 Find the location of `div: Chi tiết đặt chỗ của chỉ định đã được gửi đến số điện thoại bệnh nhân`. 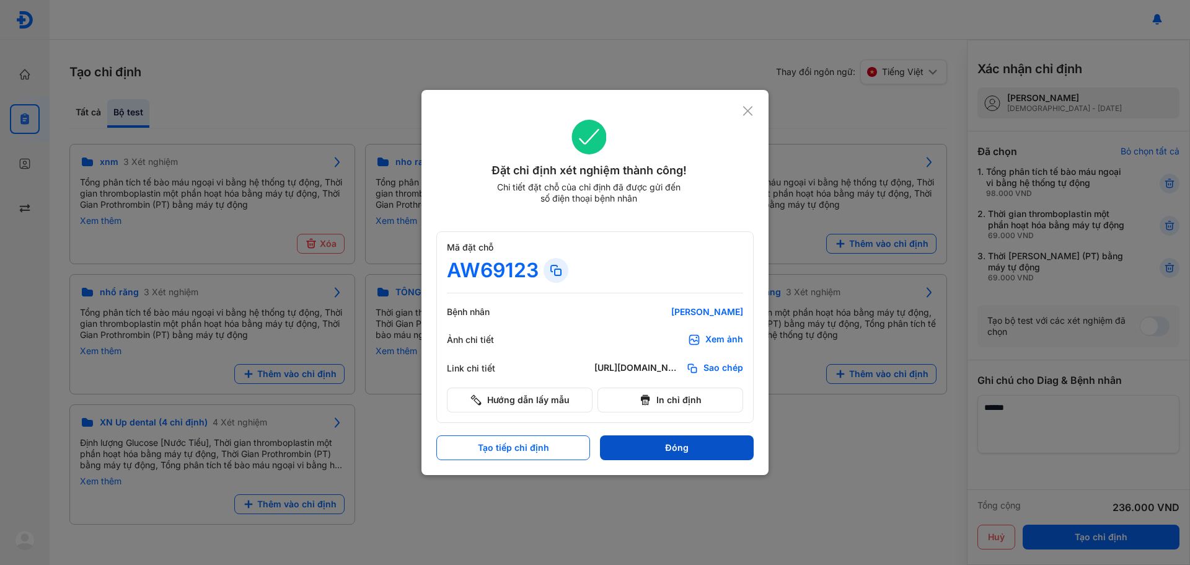

div: Chi tiết đặt chỗ của chỉ định đã được gửi đến số điện thoại bệnh nhân is located at coordinates (589, 193).